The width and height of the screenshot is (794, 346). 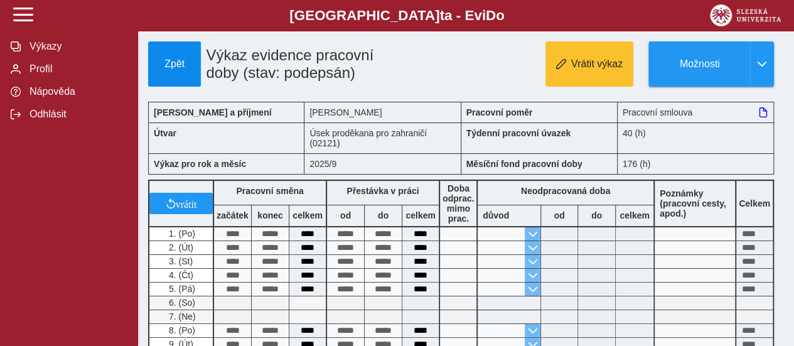 What do you see at coordinates (589, 64) in the screenshot?
I see `button: Vrátit výkaz` at bounding box center [589, 64].